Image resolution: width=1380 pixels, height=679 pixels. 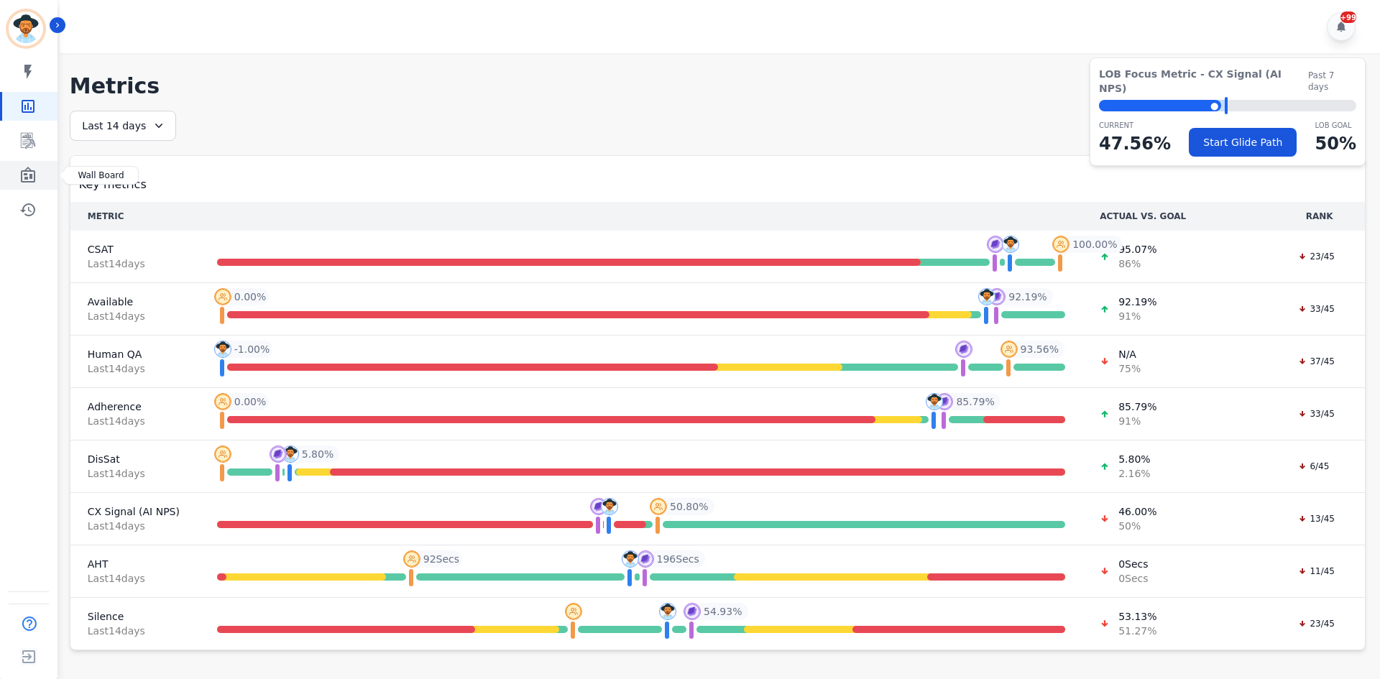 What do you see at coordinates (252, 349) in the screenshot?
I see `span: -1.00 %` at bounding box center [252, 349].